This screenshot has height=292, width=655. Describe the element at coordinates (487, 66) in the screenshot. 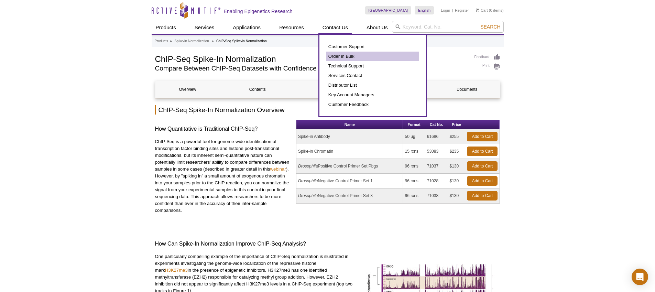

I see `a: Print` at that location.